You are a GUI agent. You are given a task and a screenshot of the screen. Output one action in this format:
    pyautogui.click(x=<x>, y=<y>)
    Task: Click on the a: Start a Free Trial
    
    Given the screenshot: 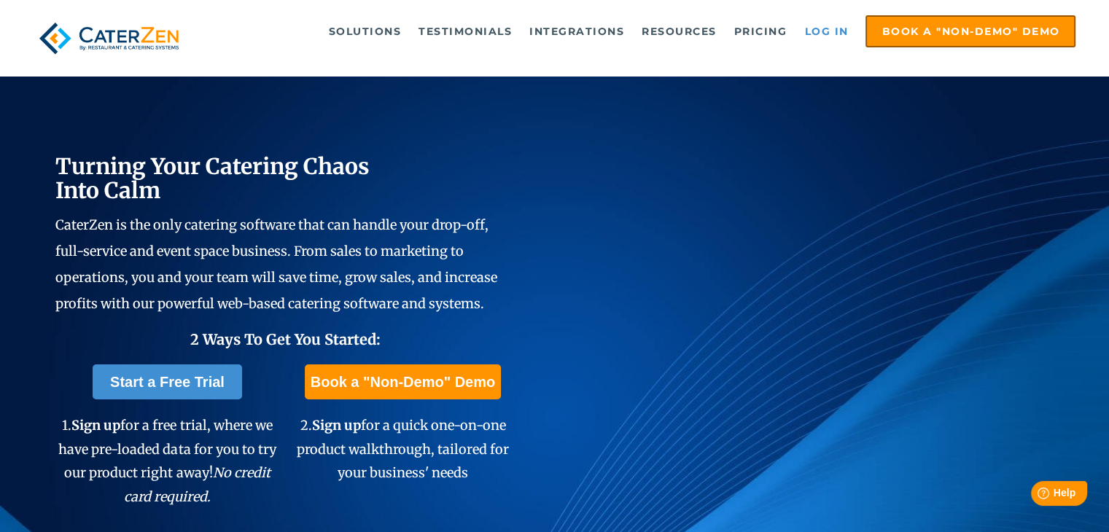 What is the action you would take?
    pyautogui.click(x=167, y=382)
    